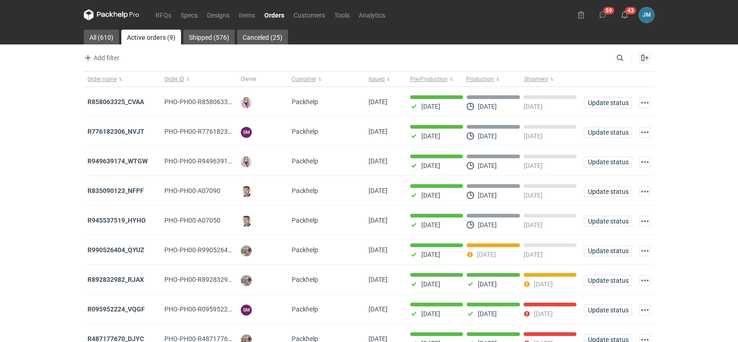 This screenshot has width=738, height=342. Describe the element at coordinates (378, 191) in the screenshot. I see `span: 07/08/2025` at that location.